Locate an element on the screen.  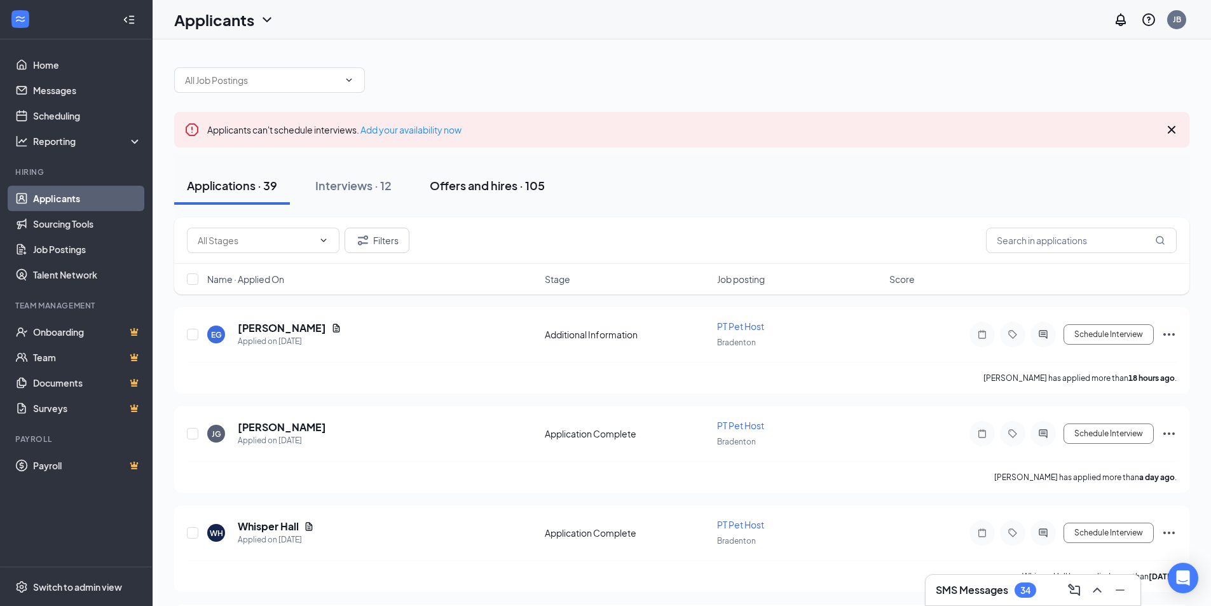
svg: Filter is located at coordinates (363, 240).